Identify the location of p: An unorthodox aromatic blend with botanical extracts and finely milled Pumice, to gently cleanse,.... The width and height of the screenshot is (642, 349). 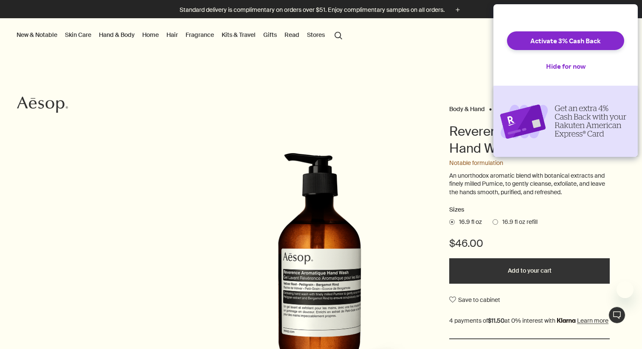
(530, 184).